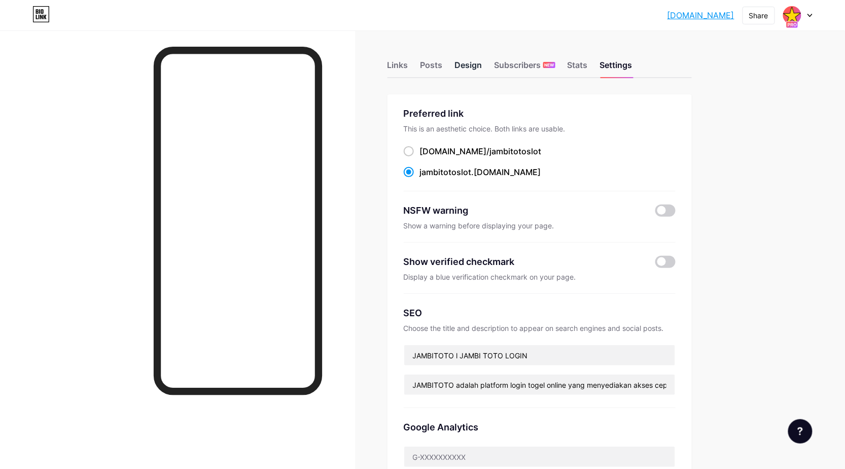  What do you see at coordinates (549, 65) in the screenshot?
I see `span: NEW` at bounding box center [549, 65].